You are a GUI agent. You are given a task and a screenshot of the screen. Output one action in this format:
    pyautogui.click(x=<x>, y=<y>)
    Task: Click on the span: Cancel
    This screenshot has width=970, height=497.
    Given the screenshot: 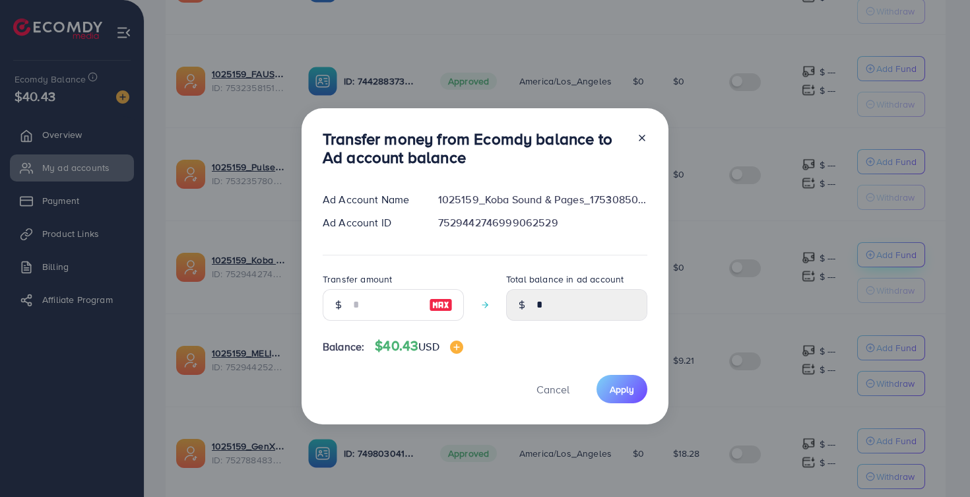 What is the action you would take?
    pyautogui.click(x=553, y=389)
    